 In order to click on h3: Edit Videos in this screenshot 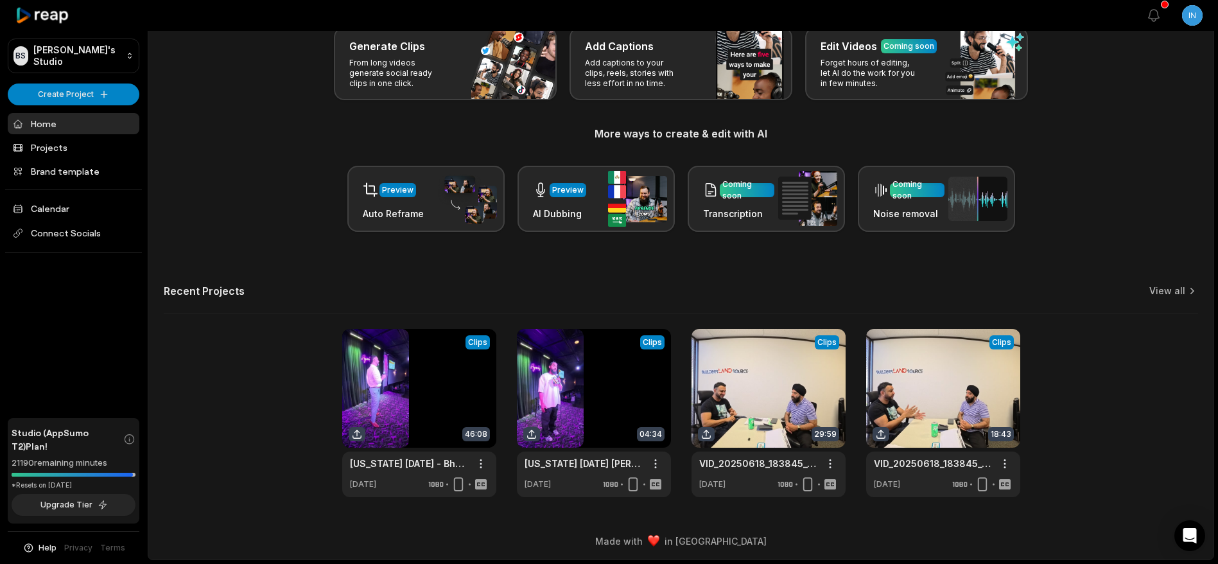, I will do `click(849, 46)`.